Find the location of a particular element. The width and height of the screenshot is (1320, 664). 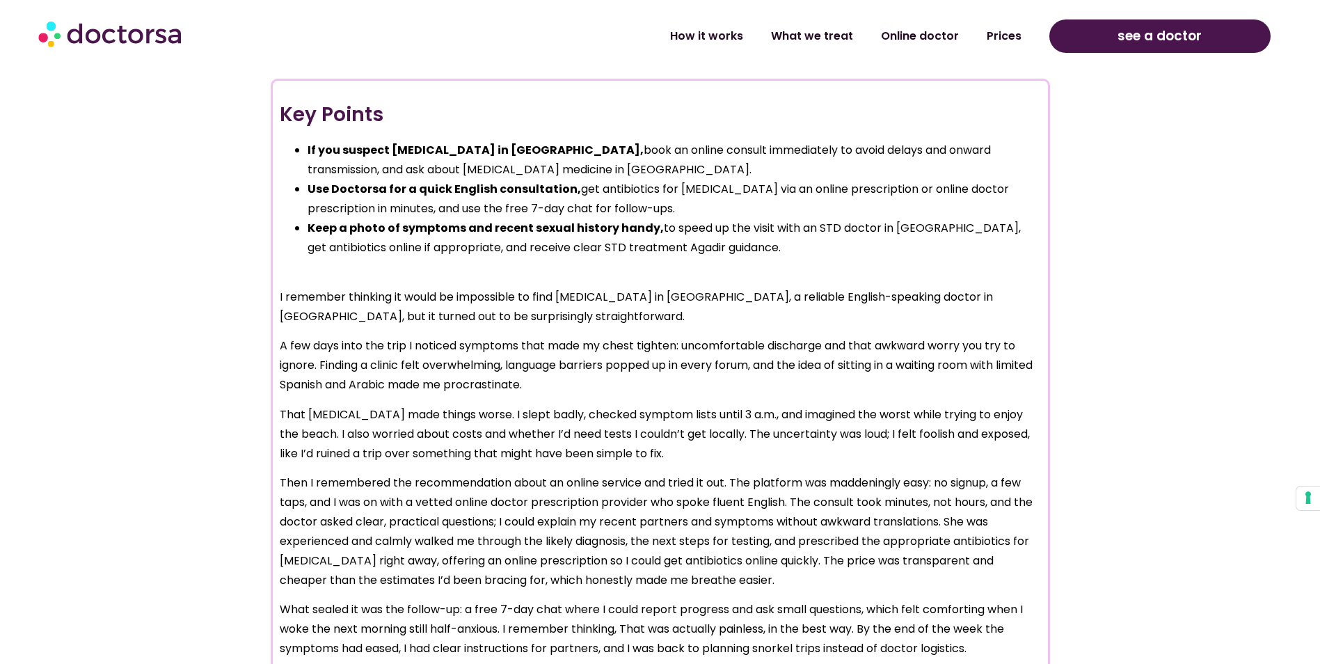

li: book an online consult immediately to avoid delays and onward transmission, and ask about [MEDICA... is located at coordinates (675, 160).